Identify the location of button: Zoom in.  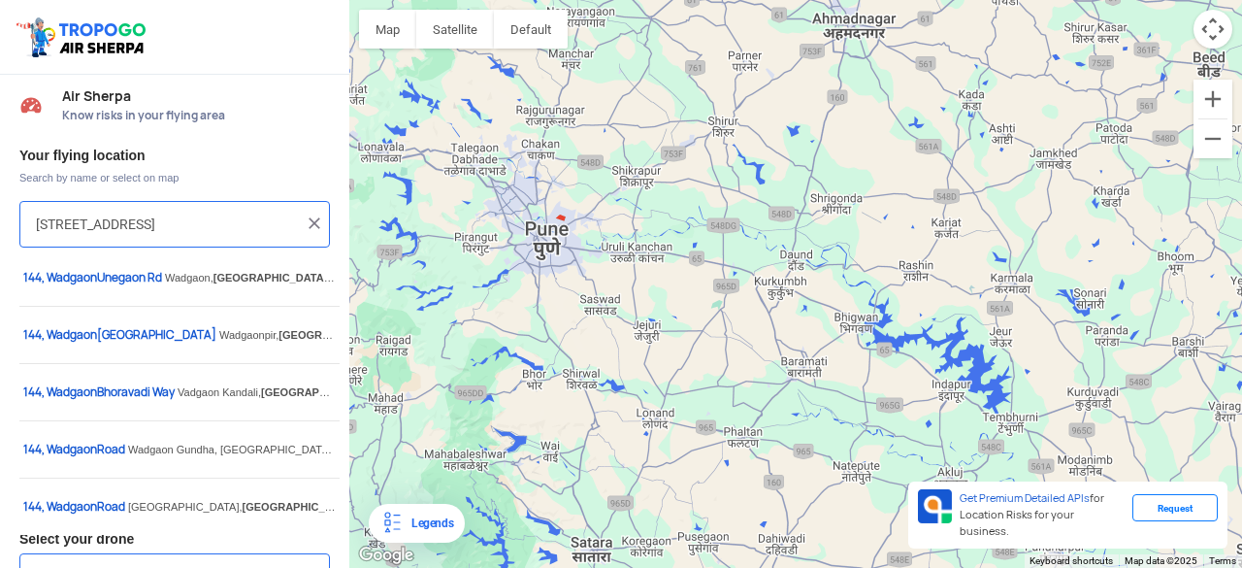
(1213, 99).